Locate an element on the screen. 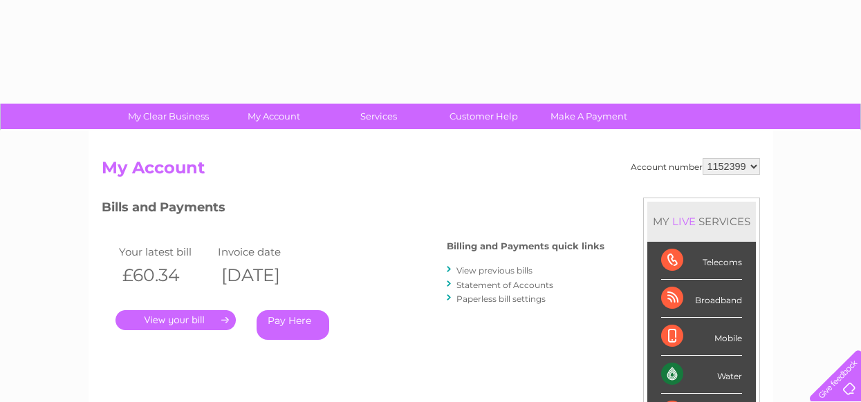  a: Customer Help is located at coordinates (483, 116).